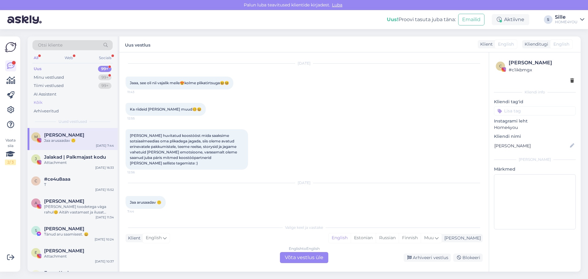 This screenshot has width=588, height=279. What do you see at coordinates (139, 92) in the screenshot?
I see `span: 11:43` at bounding box center [139, 92].